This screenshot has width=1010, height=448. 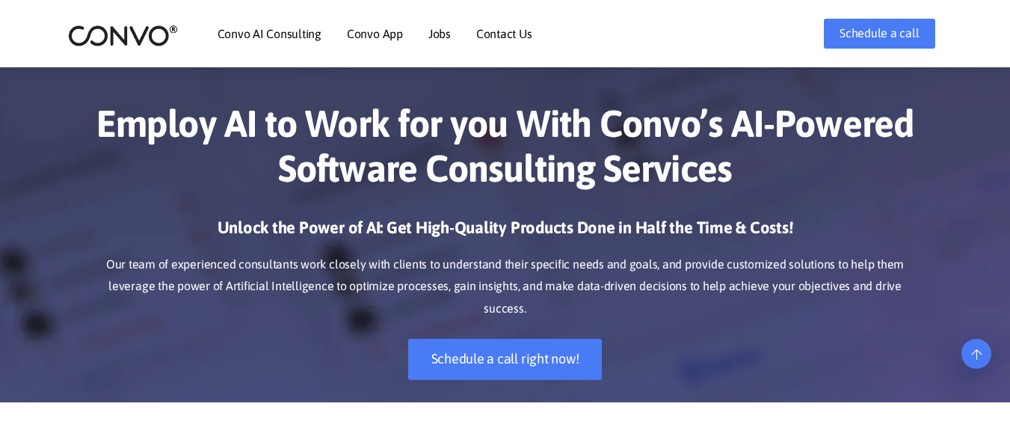 I want to click on p: Our team of experienced consultants work closely with clients to understand their specific needs ..., so click(x=505, y=287).